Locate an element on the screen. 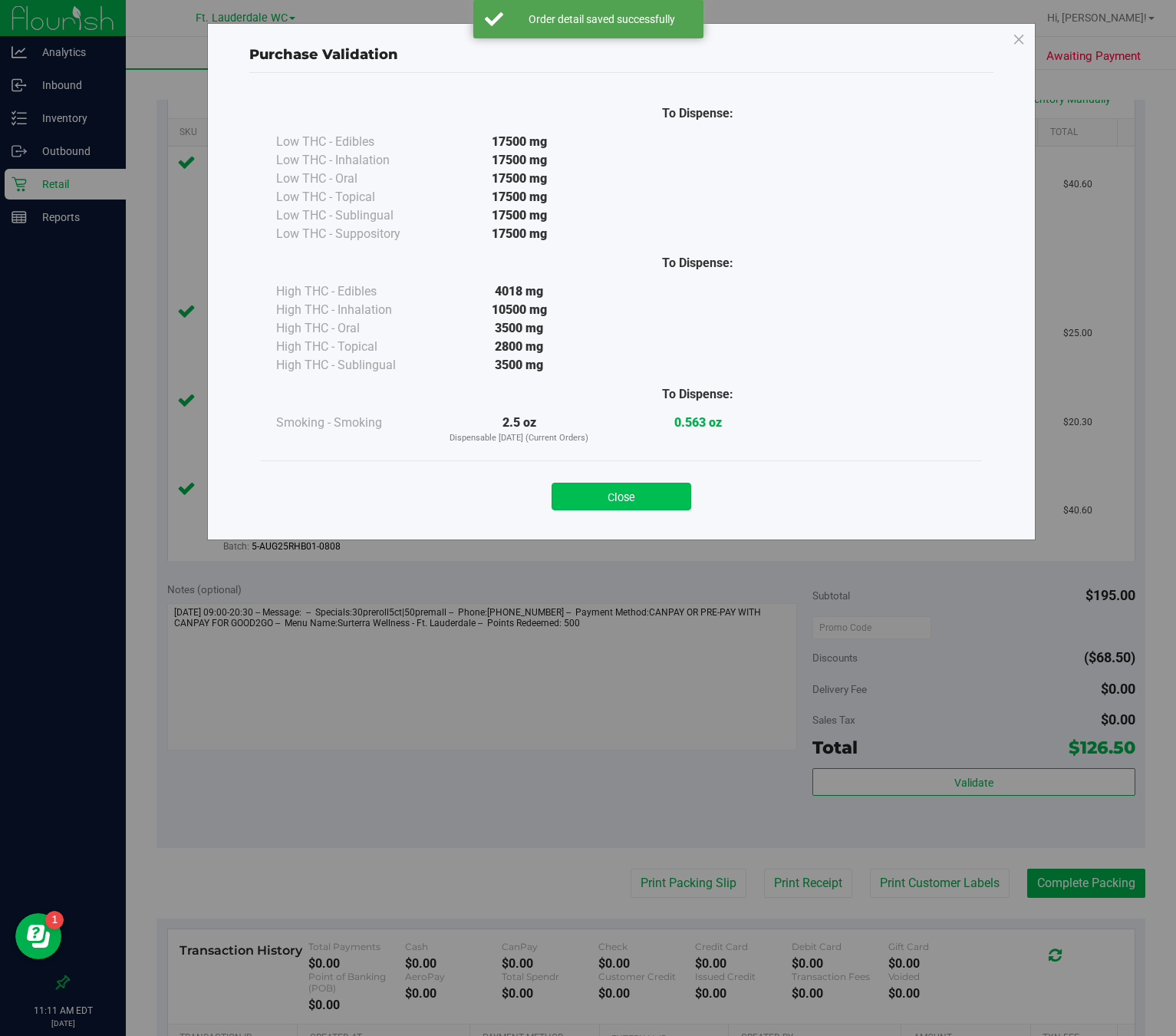 The width and height of the screenshot is (1176, 1036). div: High THC - Topical is located at coordinates (353, 347).